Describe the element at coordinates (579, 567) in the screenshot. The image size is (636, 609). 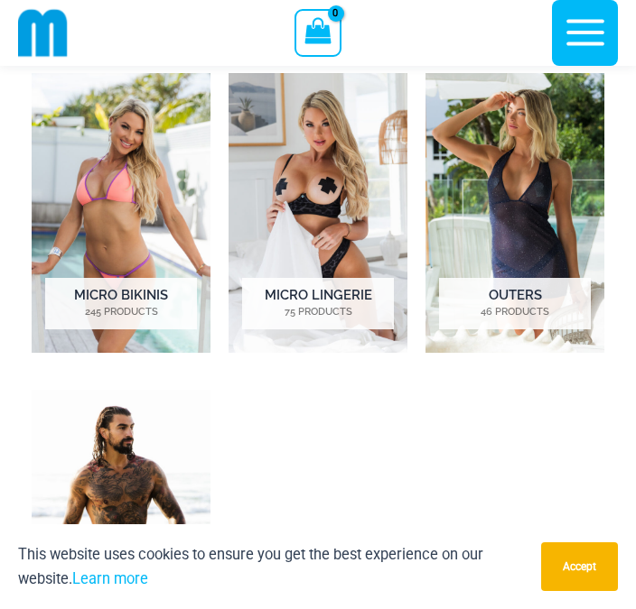
I see `button: Accept` at that location.